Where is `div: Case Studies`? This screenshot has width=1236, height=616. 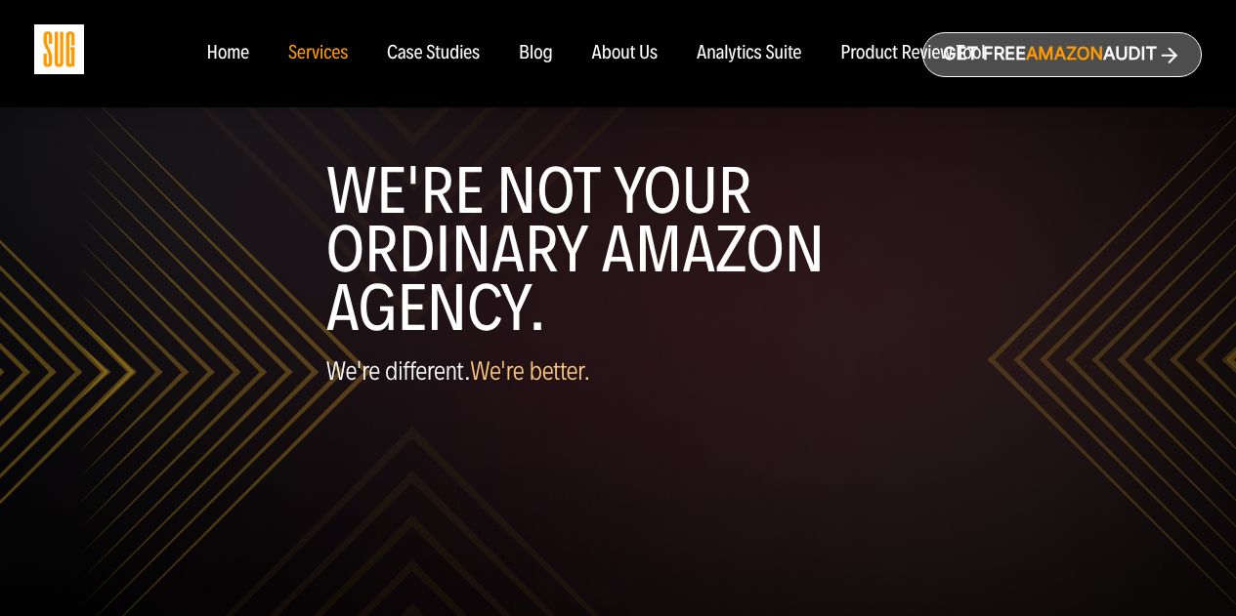 div: Case Studies is located at coordinates (433, 54).